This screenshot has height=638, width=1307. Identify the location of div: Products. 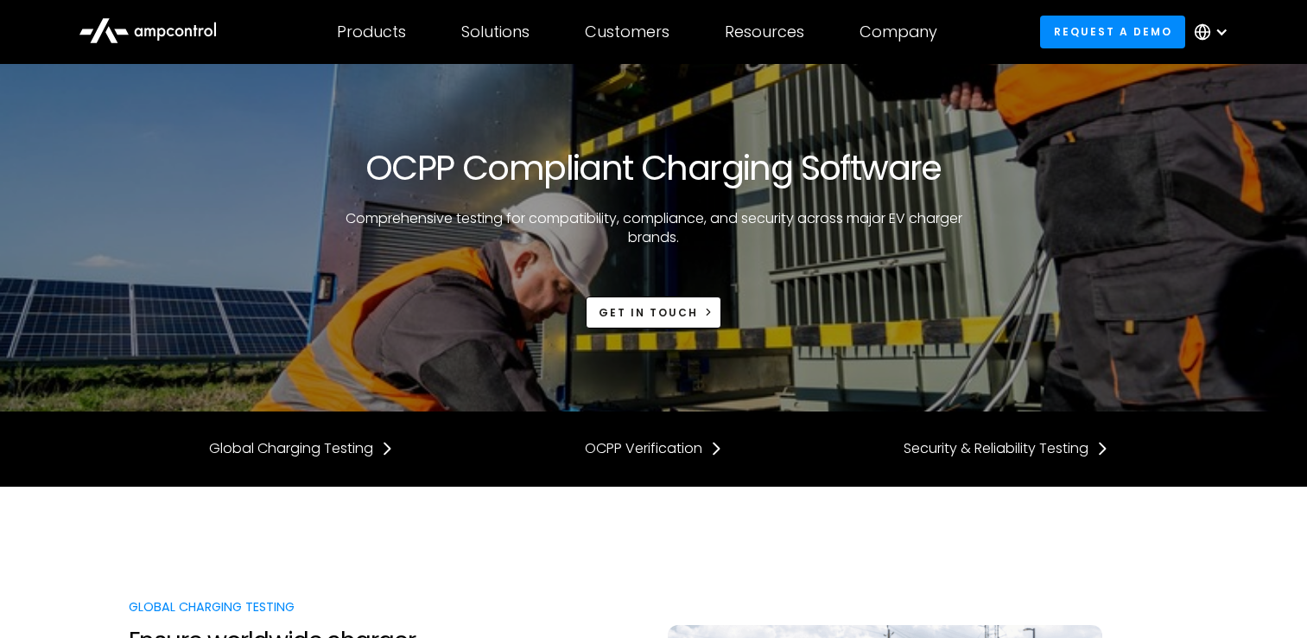
(371, 32).